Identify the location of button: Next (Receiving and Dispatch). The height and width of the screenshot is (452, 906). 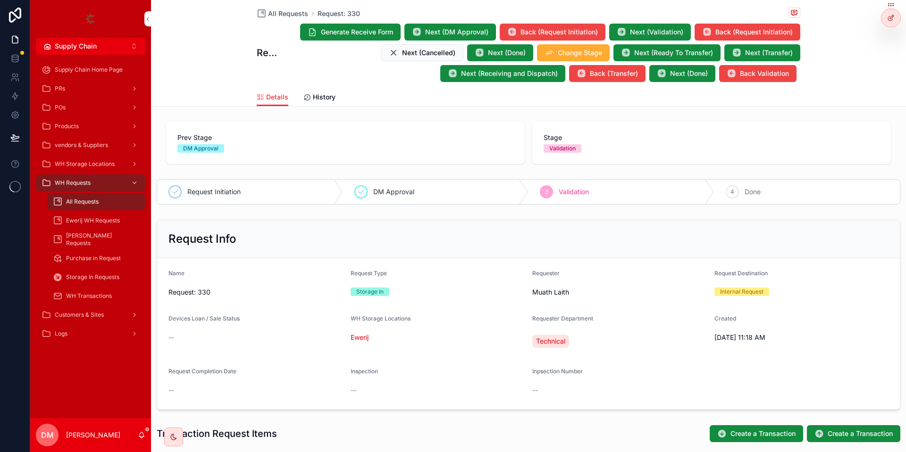
(502, 74).